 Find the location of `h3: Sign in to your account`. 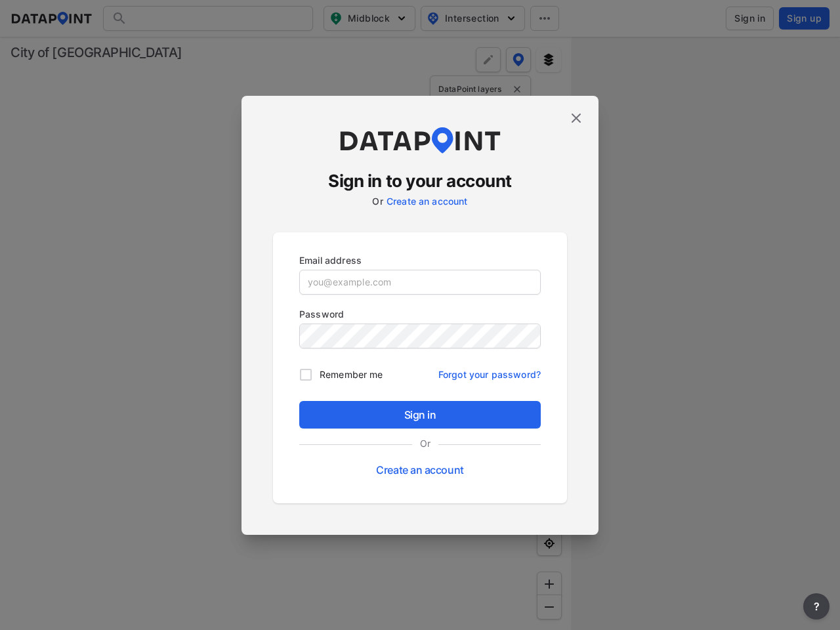

h3: Sign in to your account is located at coordinates (420, 181).